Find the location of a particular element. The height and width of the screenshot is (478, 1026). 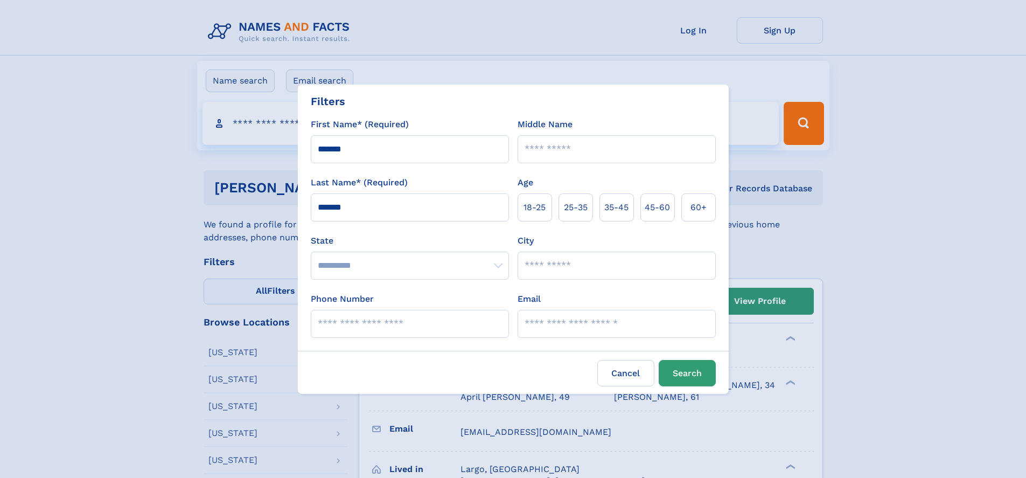

label: Email is located at coordinates (529, 299).